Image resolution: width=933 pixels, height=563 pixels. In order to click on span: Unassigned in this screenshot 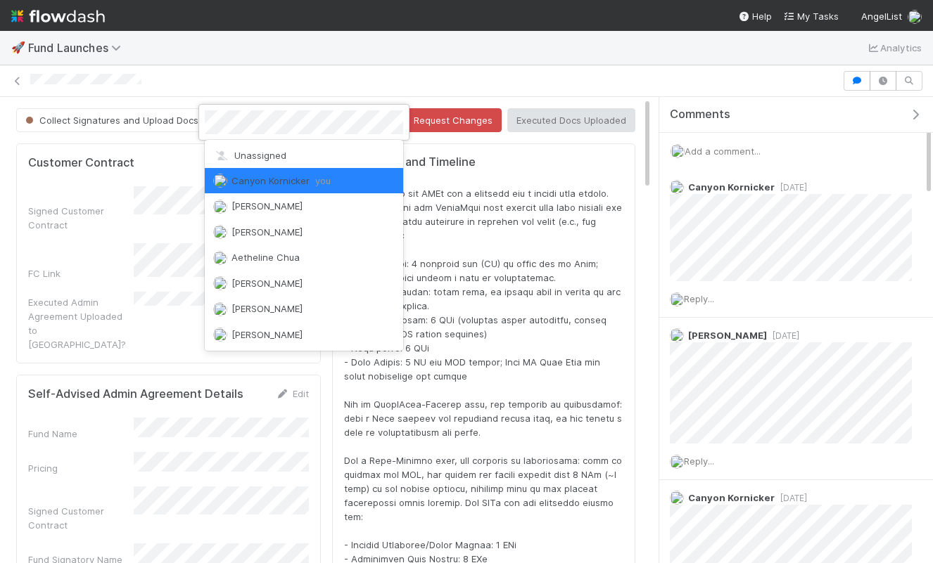, I will do `click(250, 155)`.